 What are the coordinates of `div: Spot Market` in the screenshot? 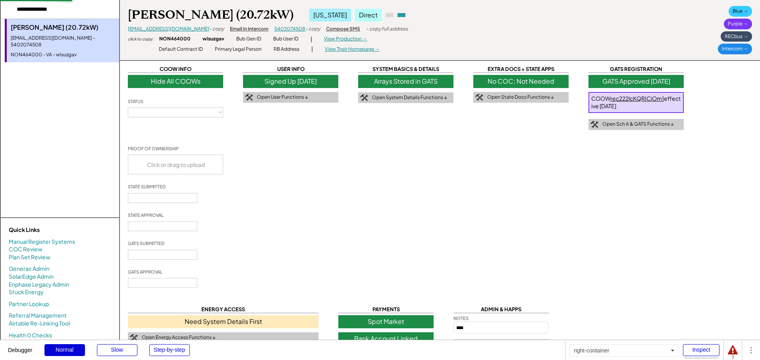 It's located at (386, 322).